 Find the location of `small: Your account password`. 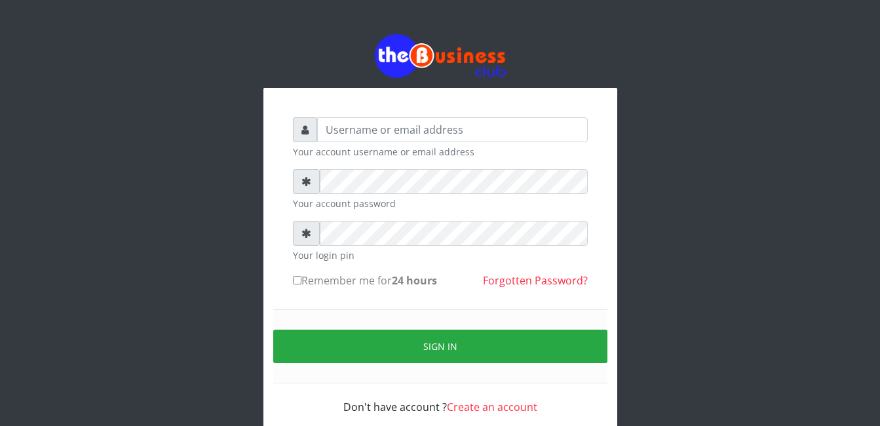

small: Your account password is located at coordinates (440, 203).